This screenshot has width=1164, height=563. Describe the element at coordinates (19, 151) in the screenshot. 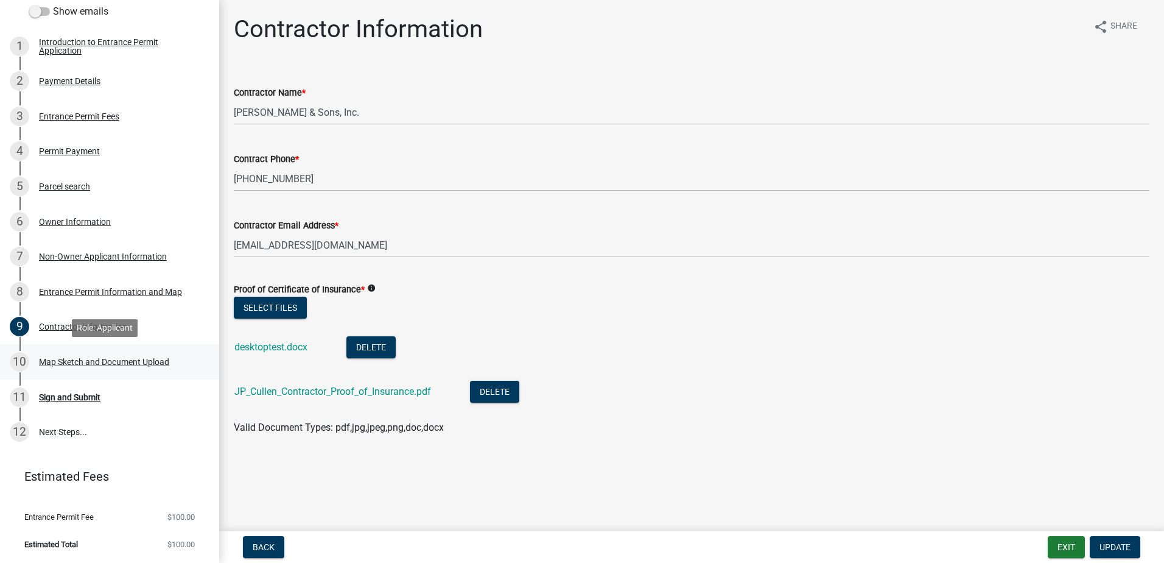

I see `div: 4` at that location.